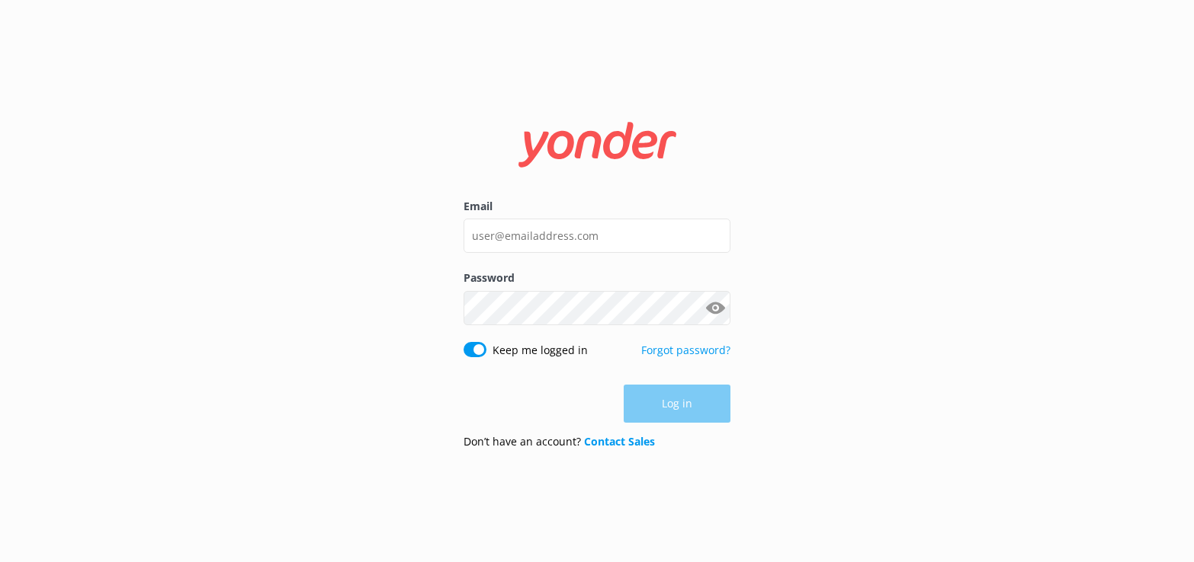 This screenshot has height=562, width=1194. What do you see at coordinates (540, 351) in the screenshot?
I see `label: Keep me logged in` at bounding box center [540, 351].